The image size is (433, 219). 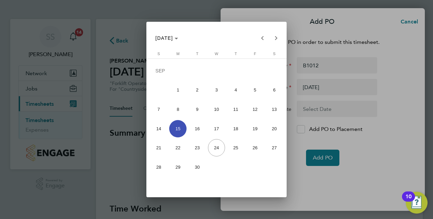 I want to click on button: September 19, 2025, so click(x=255, y=129).